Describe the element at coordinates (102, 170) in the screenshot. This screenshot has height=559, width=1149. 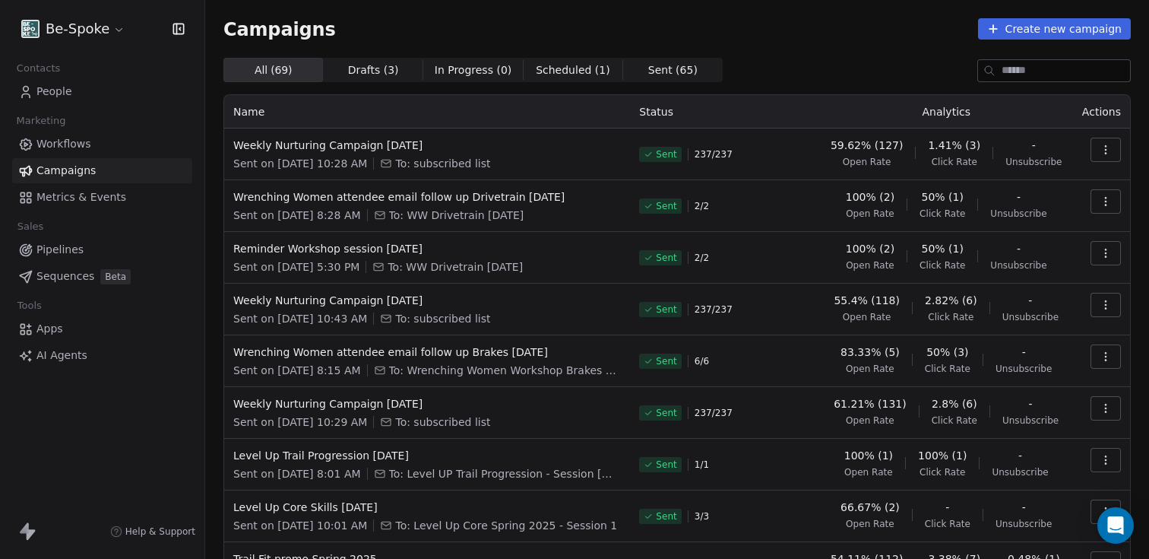
I see `a: Campaigns` at that location.